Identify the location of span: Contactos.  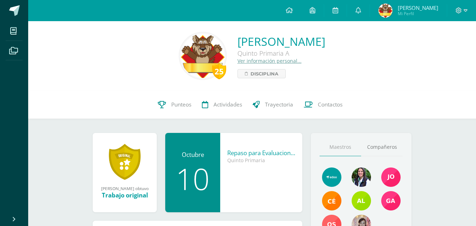
(330, 104).